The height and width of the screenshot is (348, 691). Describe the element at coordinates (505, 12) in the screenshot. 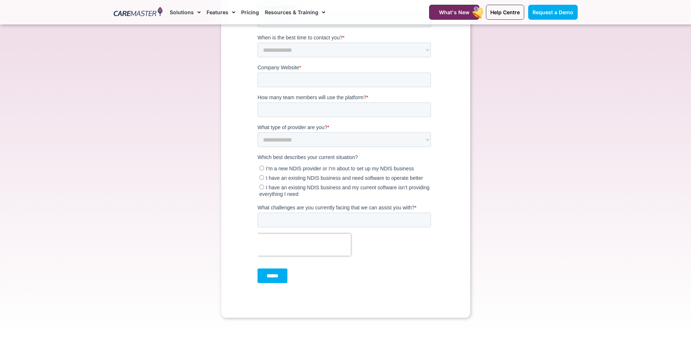

I see `span: Help Centre` at that location.